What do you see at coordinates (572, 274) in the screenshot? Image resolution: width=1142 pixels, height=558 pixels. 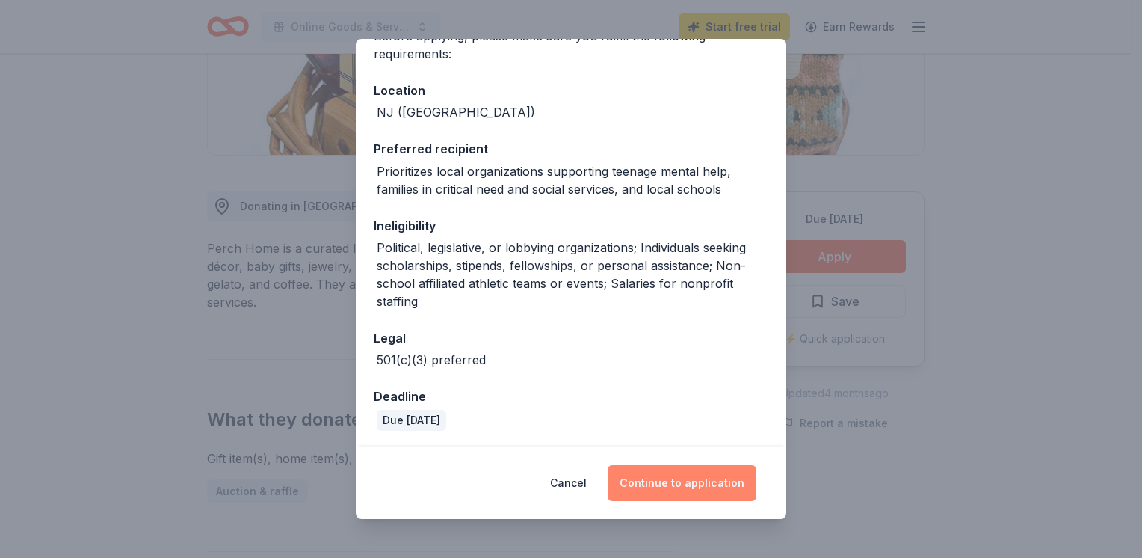 I see `div: Political, legislative, or lobbying organizations; Individuals seeking scholarships, stipends, fe...` at bounding box center [572, 274].